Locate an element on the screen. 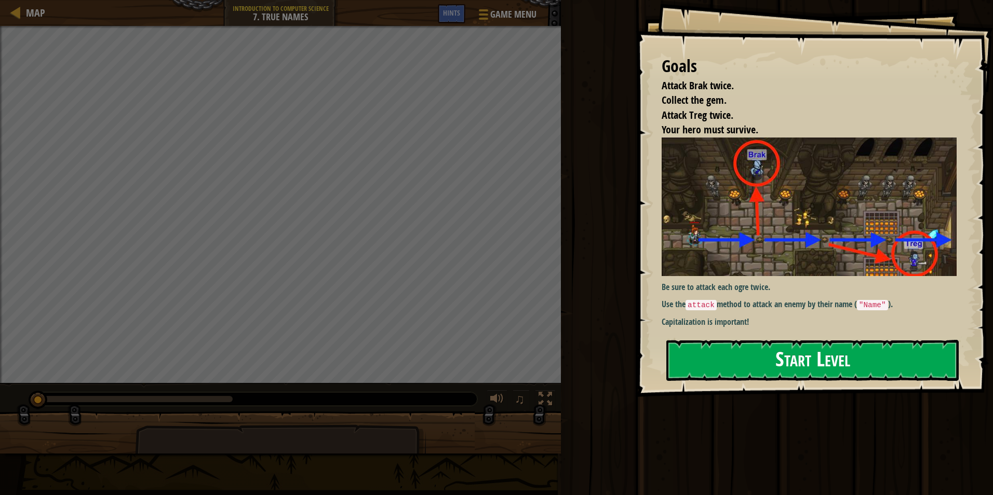 The image size is (993, 495). button: Toggle fullscreen is located at coordinates (545, 400).